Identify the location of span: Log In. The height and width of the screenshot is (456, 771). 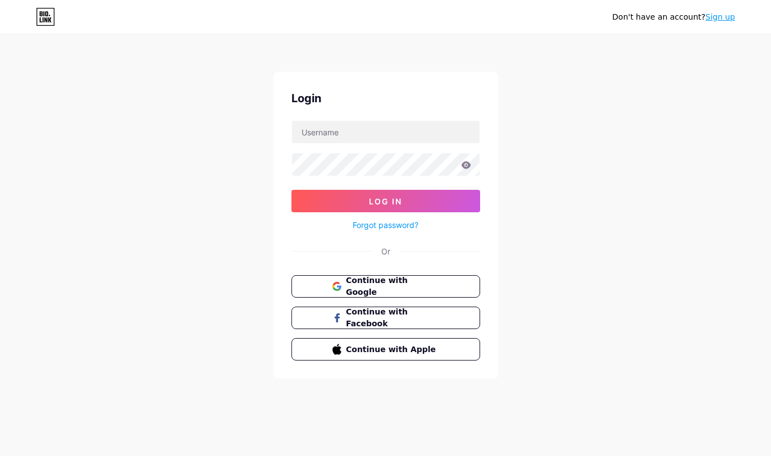
(385, 201).